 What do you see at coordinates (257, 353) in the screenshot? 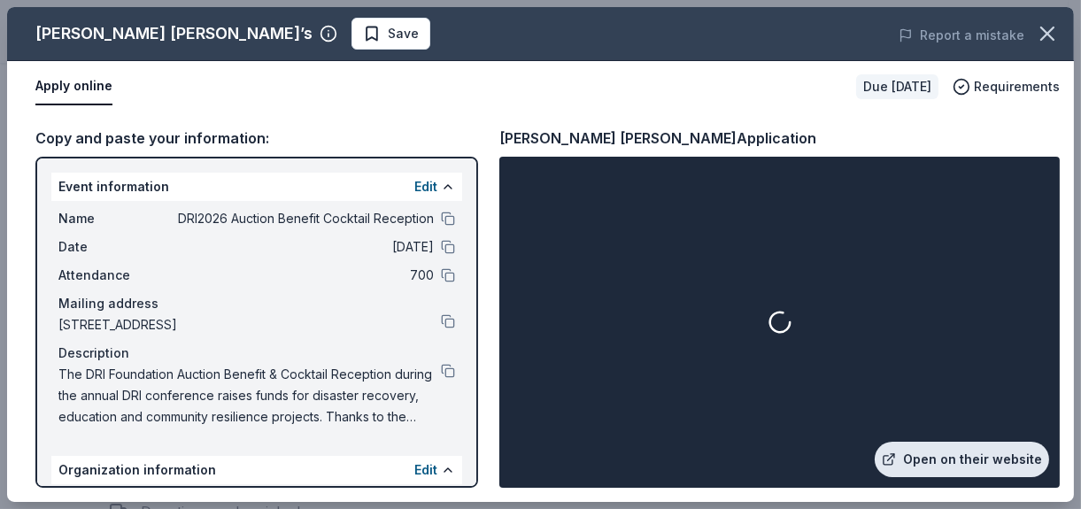
I see `div: Description` at bounding box center [257, 353].